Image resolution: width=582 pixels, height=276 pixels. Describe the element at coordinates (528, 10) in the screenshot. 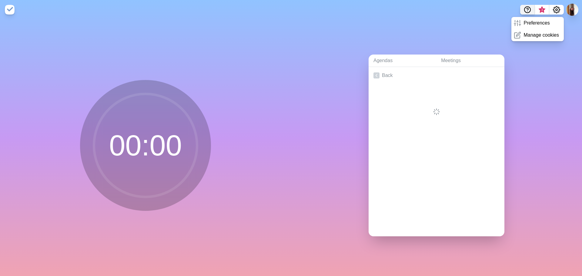

I see `button: Help` at that location.